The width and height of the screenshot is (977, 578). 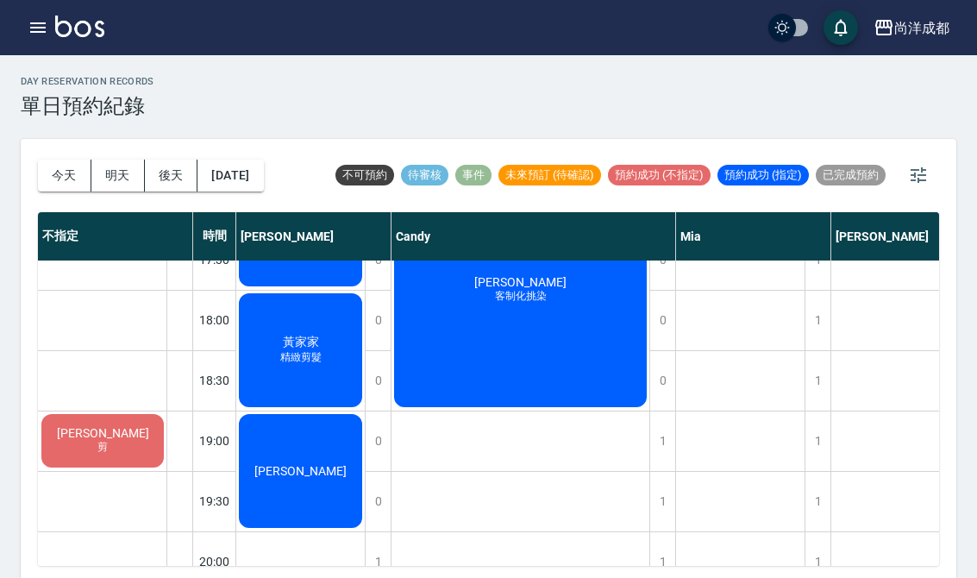 What do you see at coordinates (79, 26) in the screenshot?
I see `img: Logo` at bounding box center [79, 26].